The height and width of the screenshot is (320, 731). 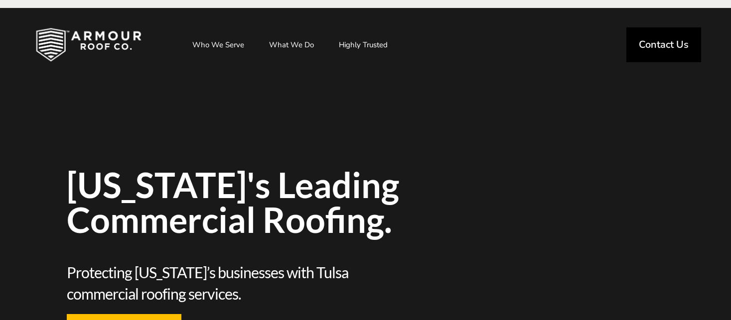 I want to click on a: Who We Serve, so click(x=218, y=45).